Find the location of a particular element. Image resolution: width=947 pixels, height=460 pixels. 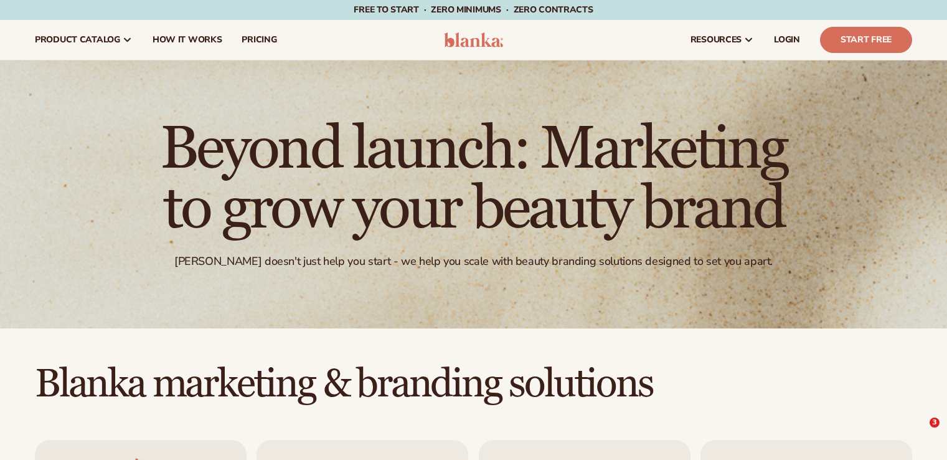

img: logo is located at coordinates (473, 40).